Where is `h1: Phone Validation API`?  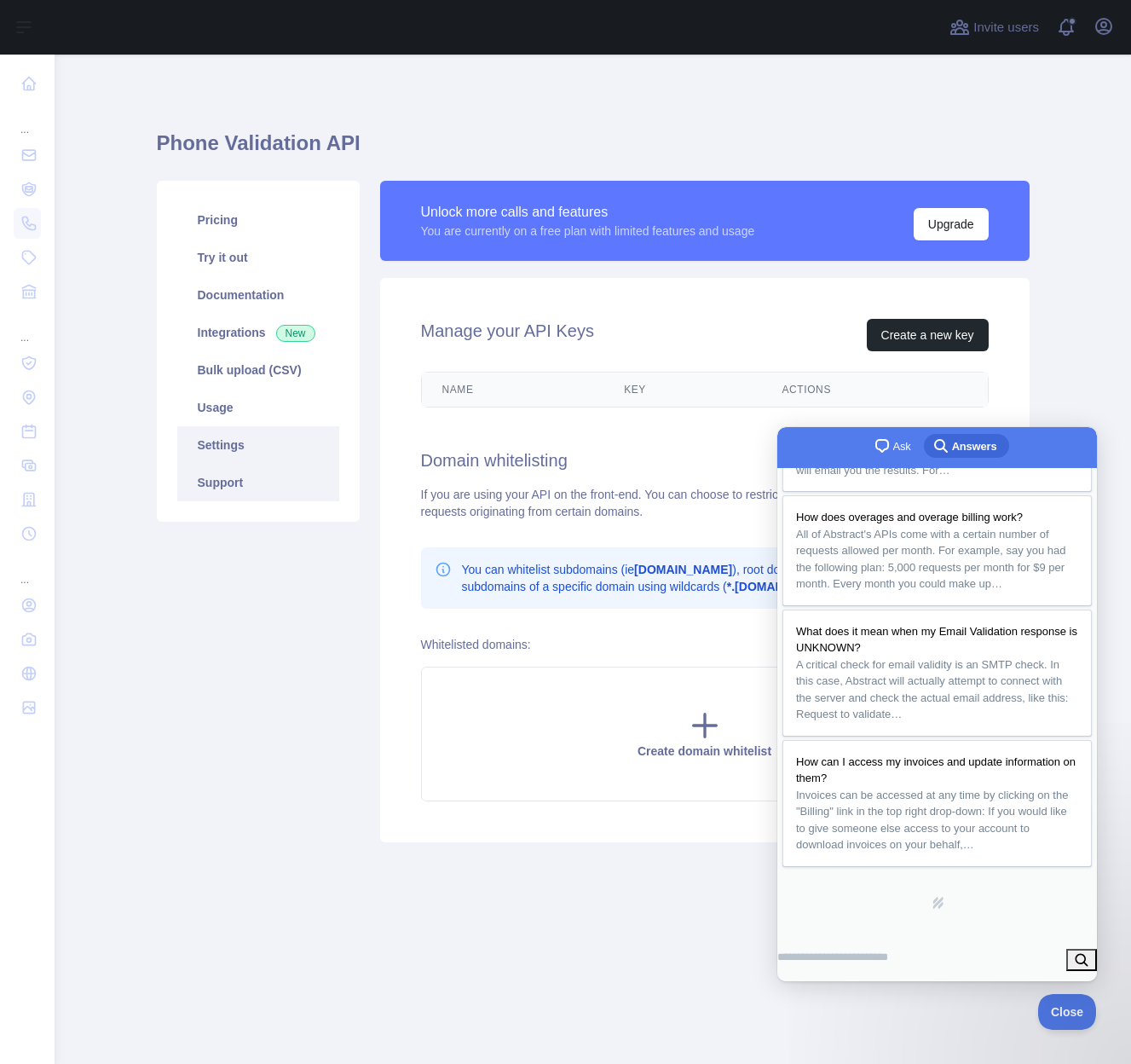 h1: Phone Validation API is located at coordinates (593, 150).